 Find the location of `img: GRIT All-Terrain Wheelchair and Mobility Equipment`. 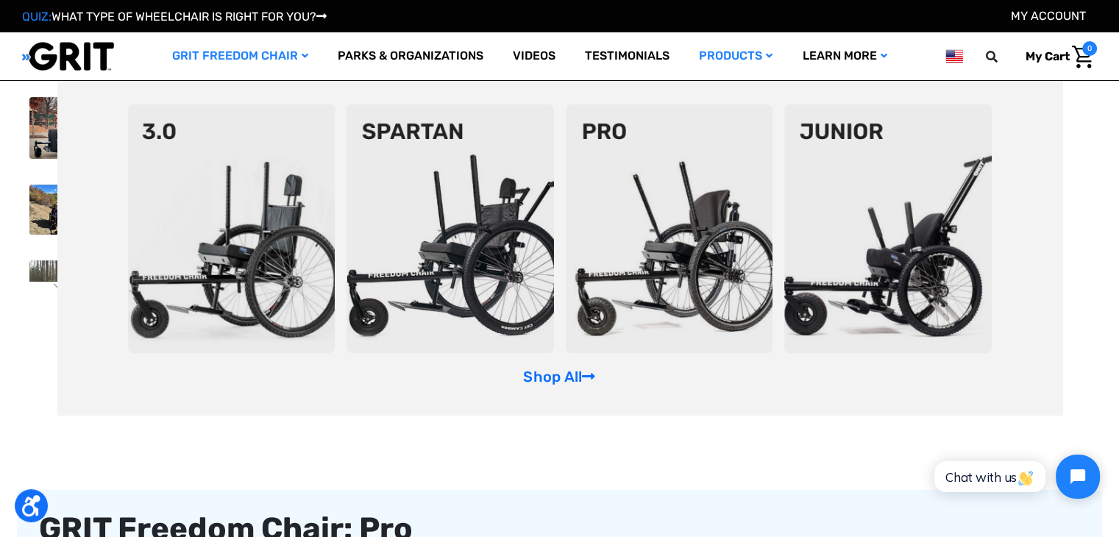

img: GRIT All-Terrain Wheelchair and Mobility Equipment is located at coordinates (68, 56).